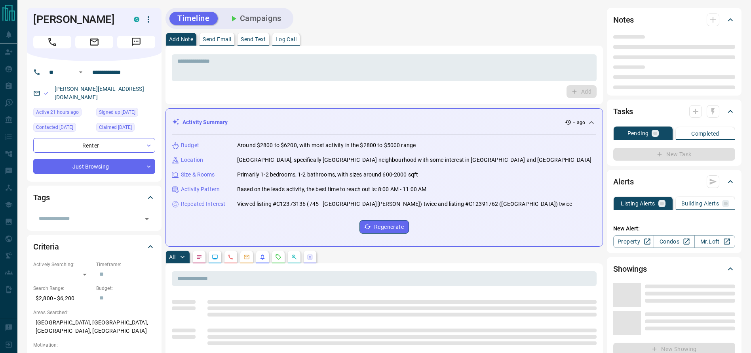 This screenshot has width=751, height=353. What do you see at coordinates (94, 246) in the screenshot?
I see `div: Criteria` at bounding box center [94, 246].